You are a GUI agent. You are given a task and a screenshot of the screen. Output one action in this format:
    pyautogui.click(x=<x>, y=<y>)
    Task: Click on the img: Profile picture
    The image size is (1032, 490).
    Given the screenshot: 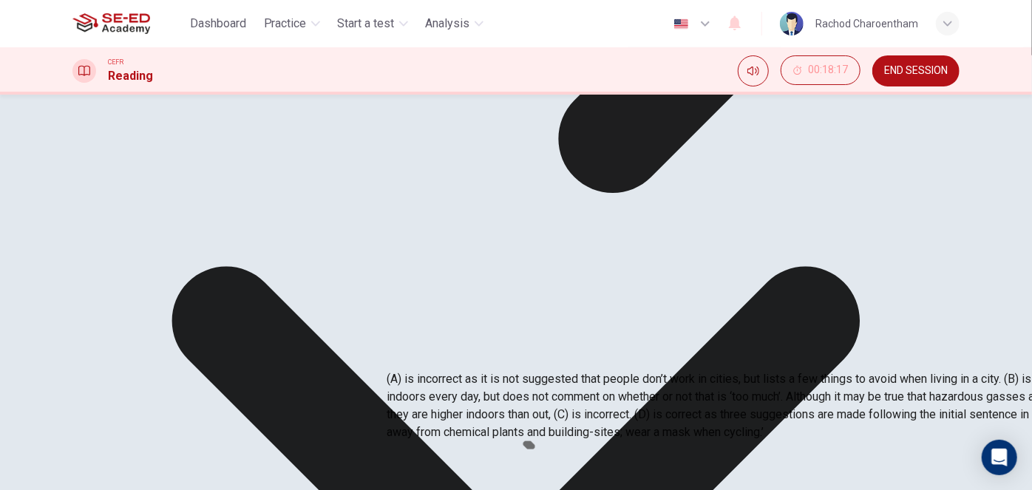 What is the action you would take?
    pyautogui.click(x=792, y=24)
    